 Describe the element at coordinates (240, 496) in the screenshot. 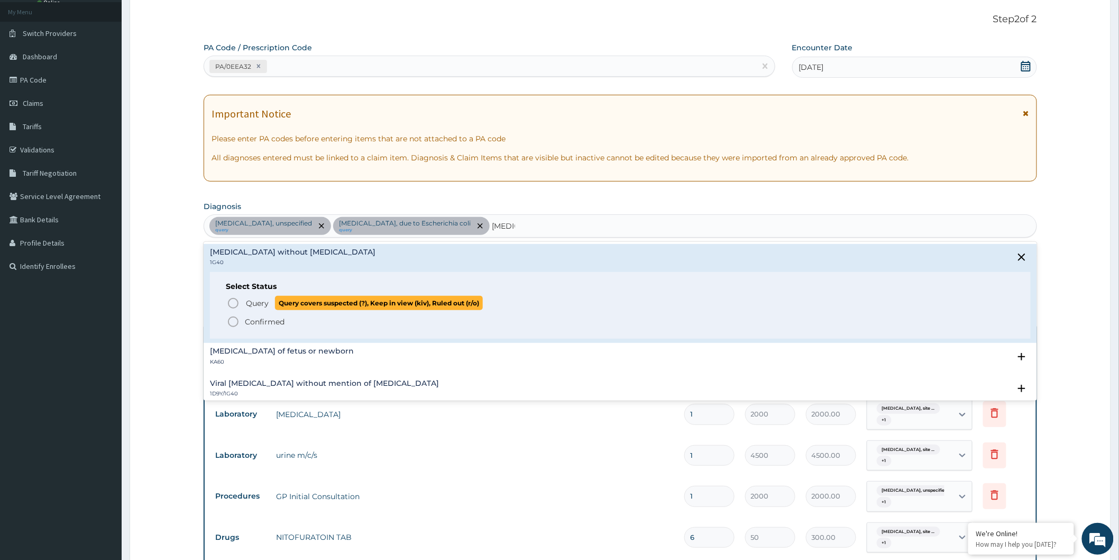

I see `td: Procedures` at that location.